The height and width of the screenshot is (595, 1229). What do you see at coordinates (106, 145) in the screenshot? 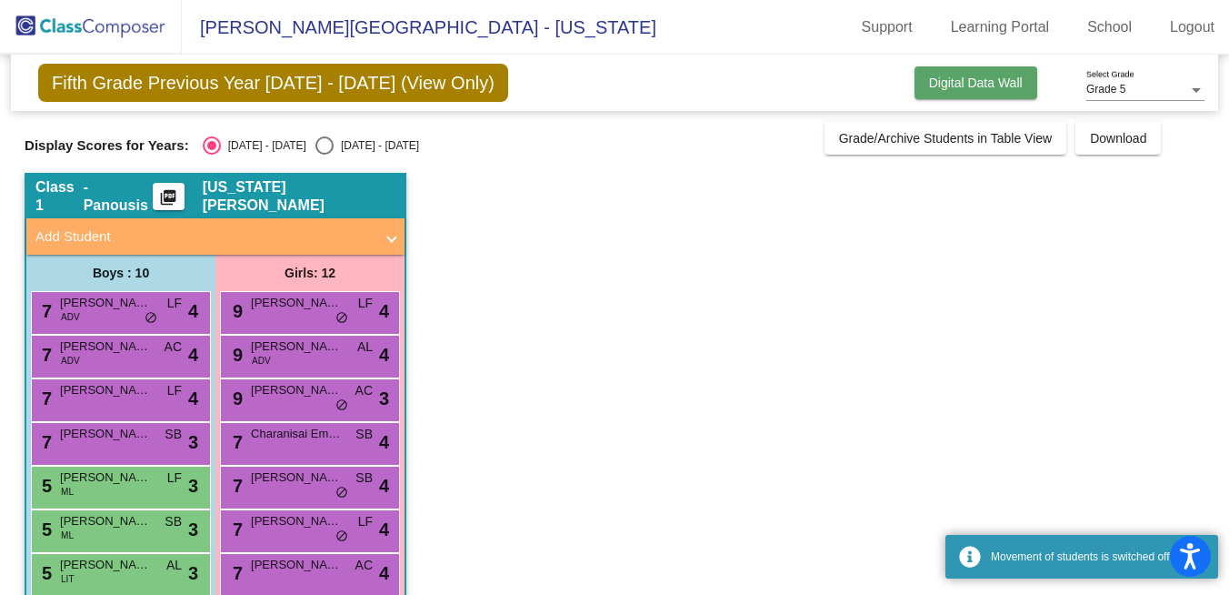
I see `span: Display Scores for Years:` at bounding box center [106, 145].